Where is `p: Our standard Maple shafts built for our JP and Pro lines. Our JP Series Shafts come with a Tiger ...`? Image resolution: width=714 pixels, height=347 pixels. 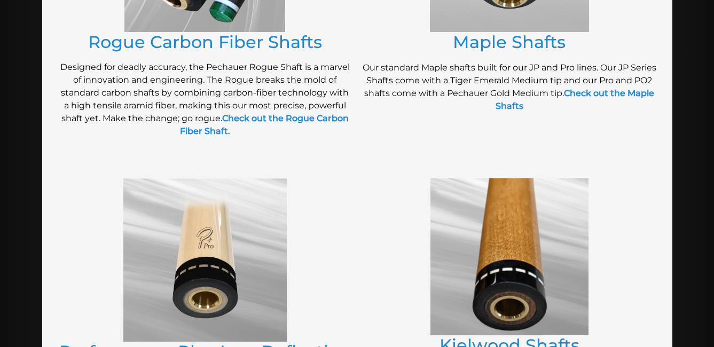 p: Our standard Maple shafts built for our JP and Pro lines. Our JP Series Shafts come with a Tiger ... is located at coordinates (509, 87).